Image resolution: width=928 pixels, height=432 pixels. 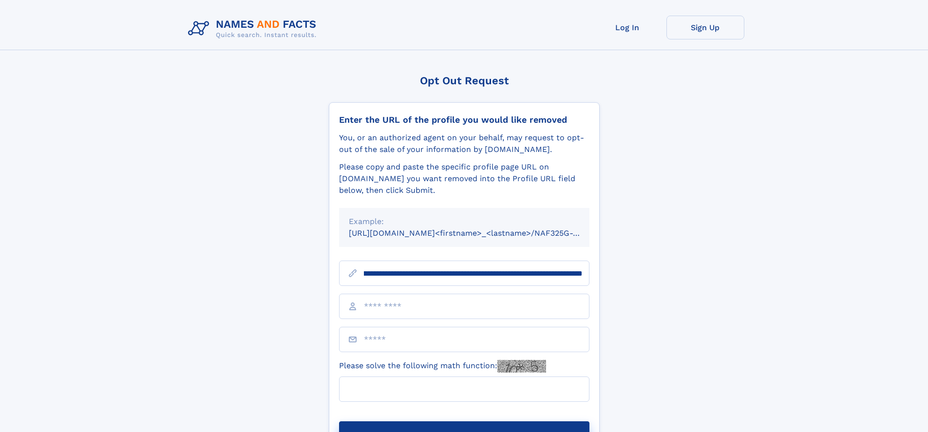 What do you see at coordinates (254, 29) in the screenshot?
I see `img: Logo Names and Facts` at bounding box center [254, 29].